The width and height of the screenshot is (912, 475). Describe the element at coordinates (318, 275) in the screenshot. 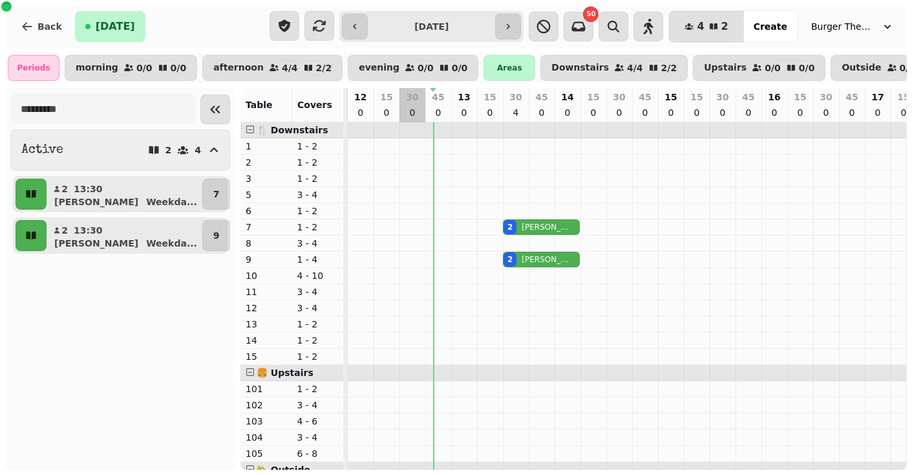

I see `p: 4 - 10` at that location.